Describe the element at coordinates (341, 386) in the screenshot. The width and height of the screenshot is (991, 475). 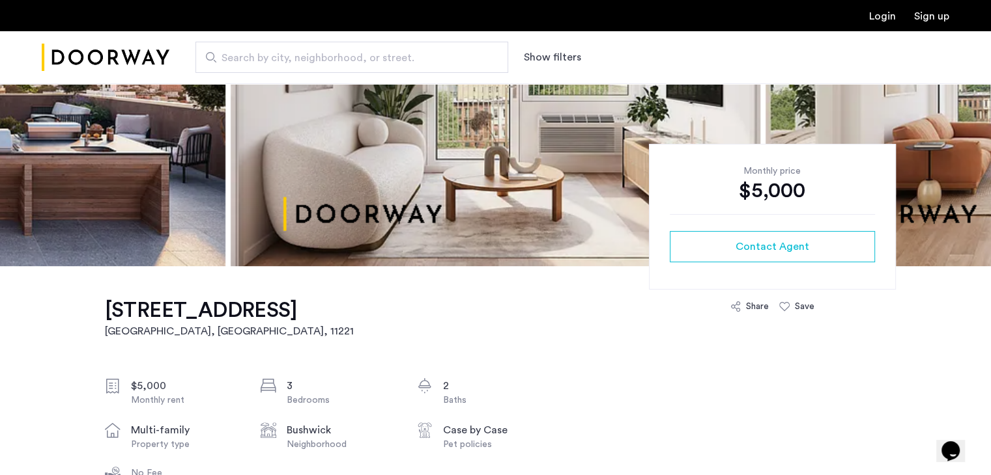
I see `div: 3` at that location.